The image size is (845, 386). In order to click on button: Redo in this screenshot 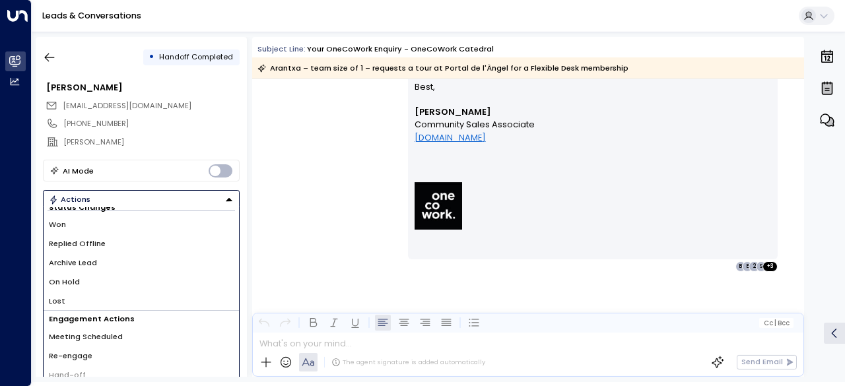, I will do `click(285, 323)`.